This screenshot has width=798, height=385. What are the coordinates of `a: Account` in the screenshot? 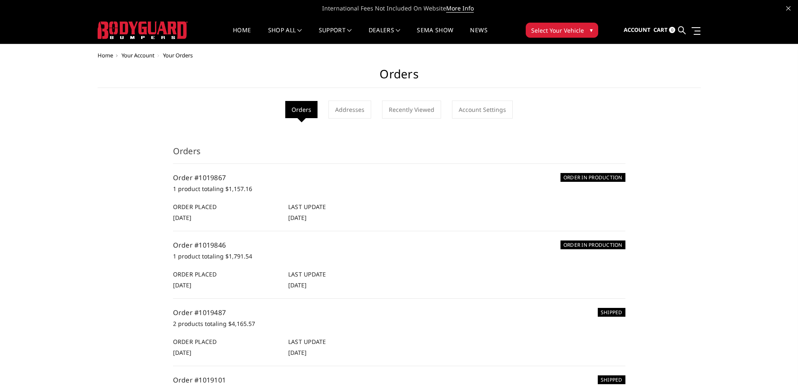 It's located at (637, 30).